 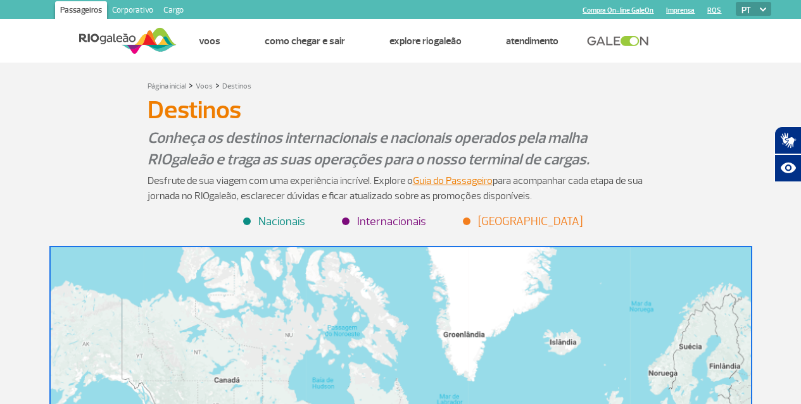 I want to click on a: Cargo, so click(x=173, y=11).